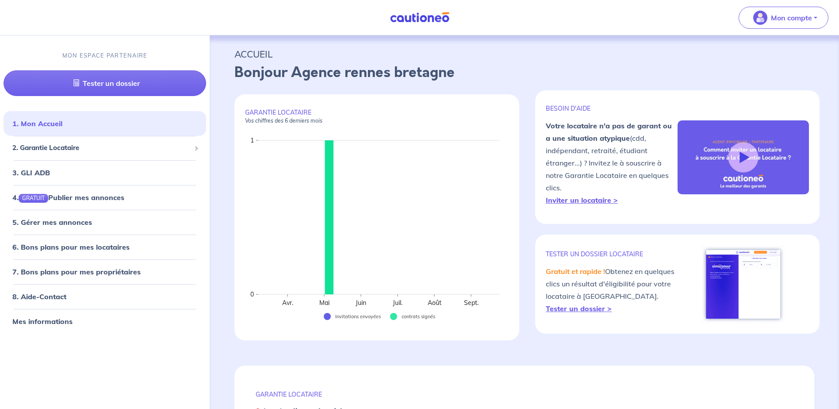  I want to click on img: illu_account_valid_menu.svg, so click(760, 18).